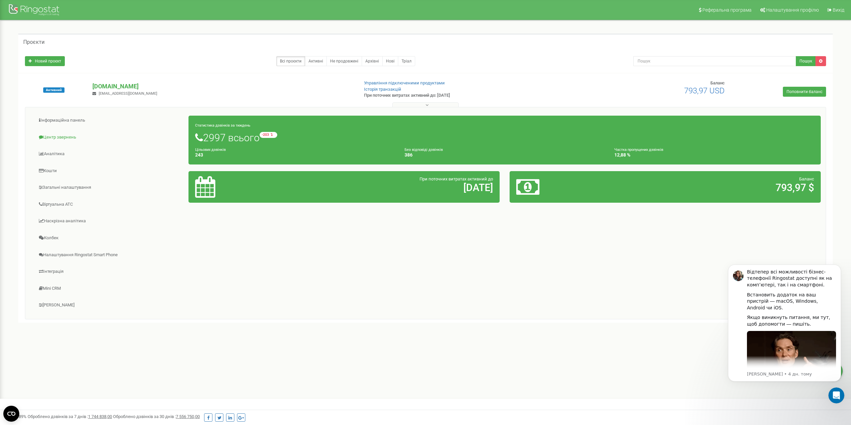 Image resolution: width=851 pixels, height=425 pixels. I want to click on a: Управління підключеними продуктами, so click(404, 83).